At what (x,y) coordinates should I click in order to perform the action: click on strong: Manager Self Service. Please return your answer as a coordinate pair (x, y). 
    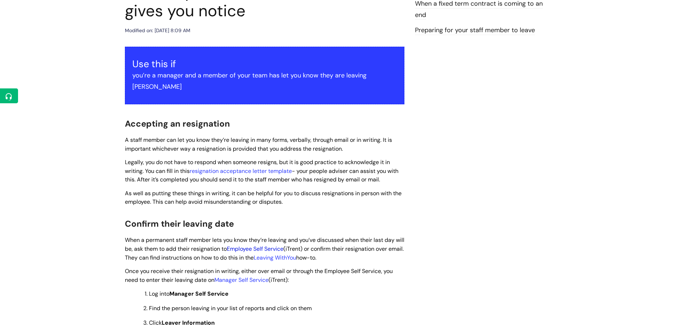
    Looking at the image, I should click on (199, 294).